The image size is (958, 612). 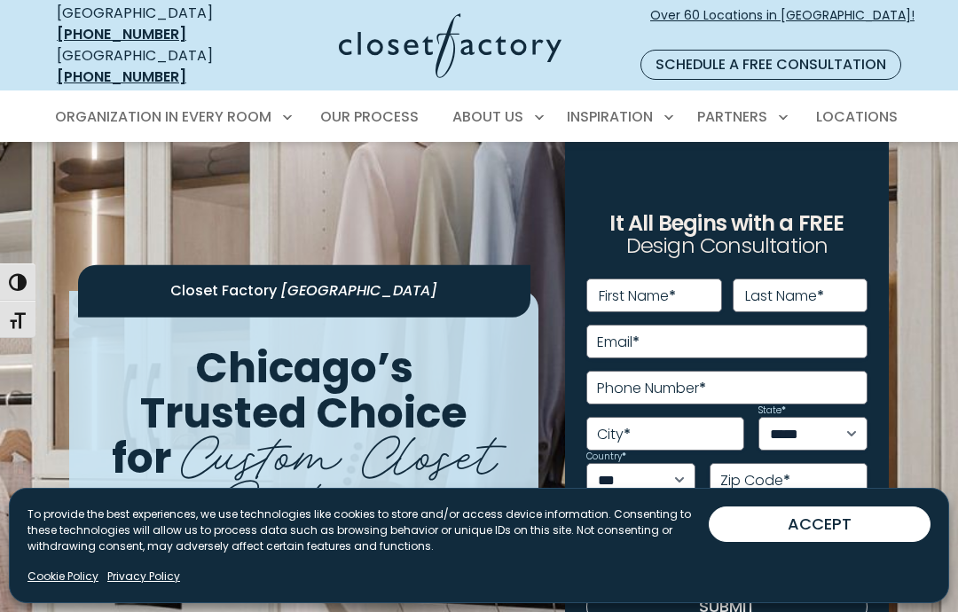 I want to click on p: To provide the best experiences, we use technologies like cookies to store and/or access device i..., so click(x=368, y=531).